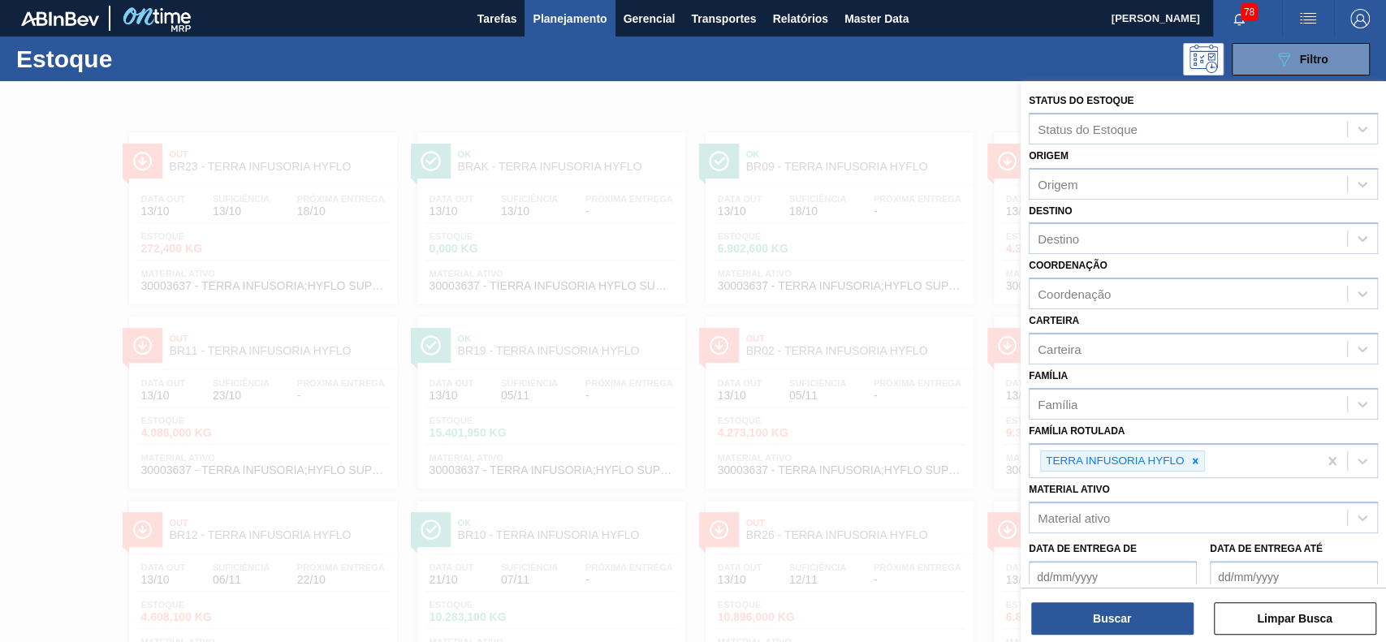 This screenshot has height=642, width=1386. Describe the element at coordinates (135, 58) in the screenshot. I see `h1: Estoque` at that location.